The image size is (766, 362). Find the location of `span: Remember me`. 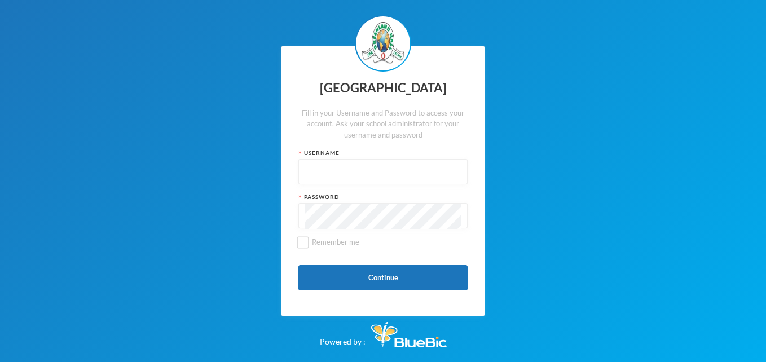

span: Remember me is located at coordinates (336, 242).